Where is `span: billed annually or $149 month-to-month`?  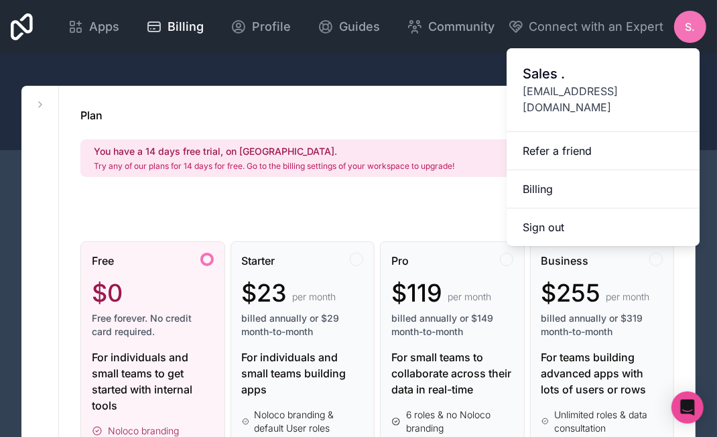 span: billed annually or $149 month-to-month is located at coordinates (452, 325).